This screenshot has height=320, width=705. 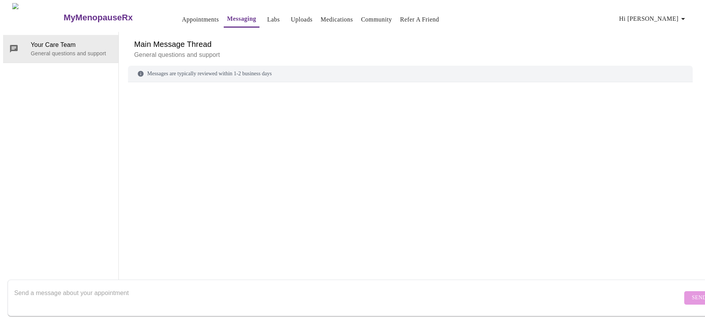 What do you see at coordinates (376, 20) in the screenshot?
I see `a: Community` at bounding box center [376, 20].